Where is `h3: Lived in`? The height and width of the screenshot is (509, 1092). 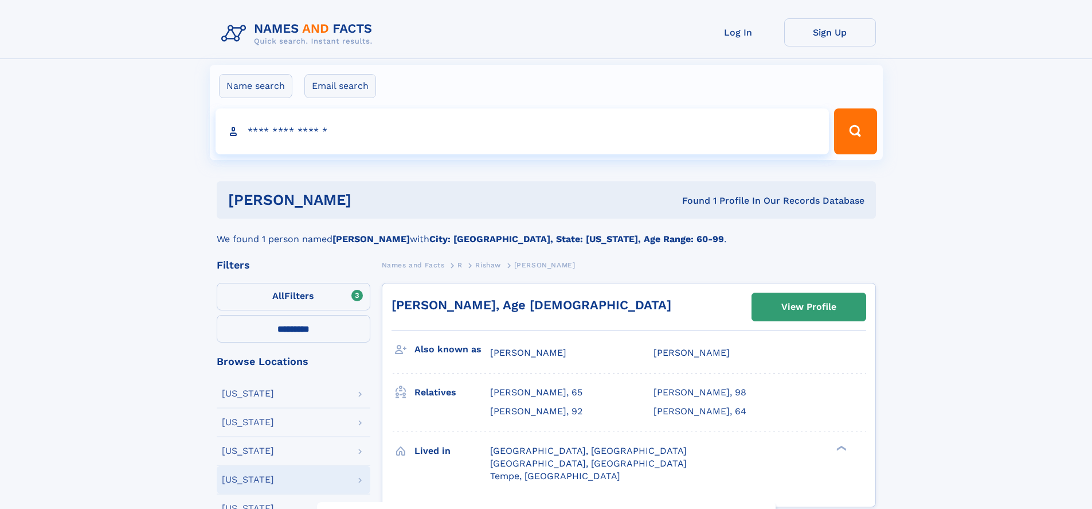 h3: Lived in is located at coordinates (452, 451).